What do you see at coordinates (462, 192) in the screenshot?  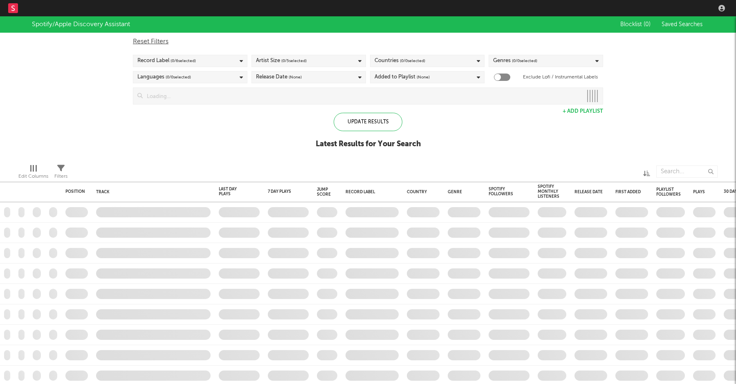 I see `div: Genre` at bounding box center [462, 192].